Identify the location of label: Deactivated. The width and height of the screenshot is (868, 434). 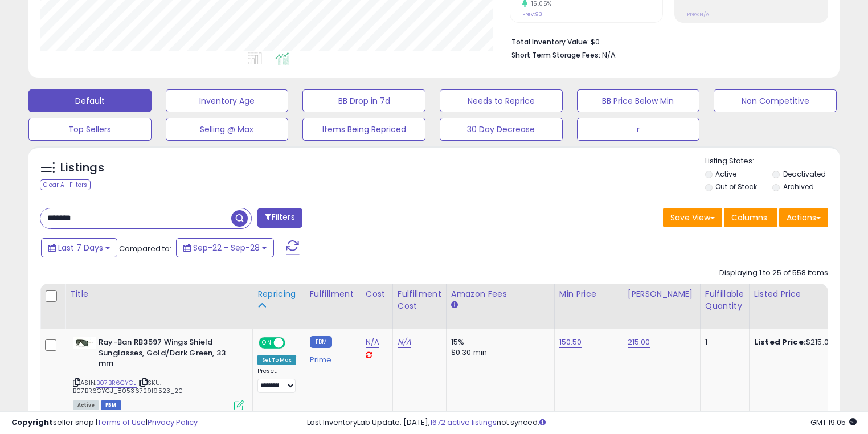
(804, 174).